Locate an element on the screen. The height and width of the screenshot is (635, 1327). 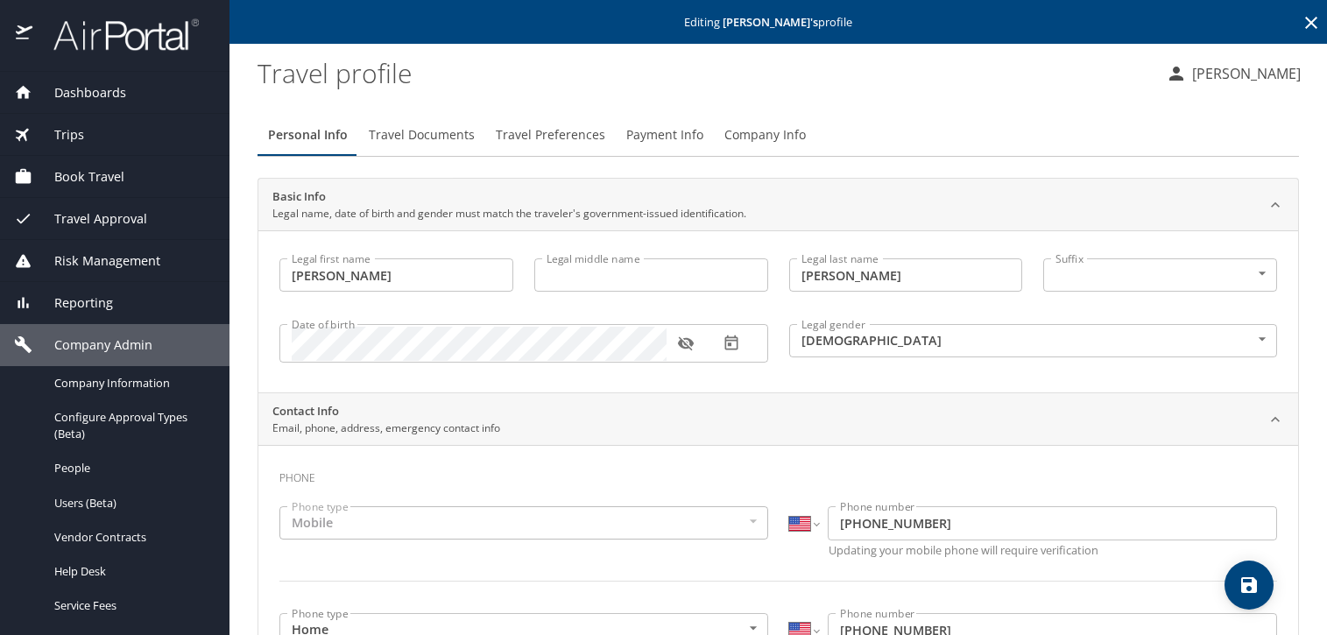
button: save is located at coordinates (1249, 585).